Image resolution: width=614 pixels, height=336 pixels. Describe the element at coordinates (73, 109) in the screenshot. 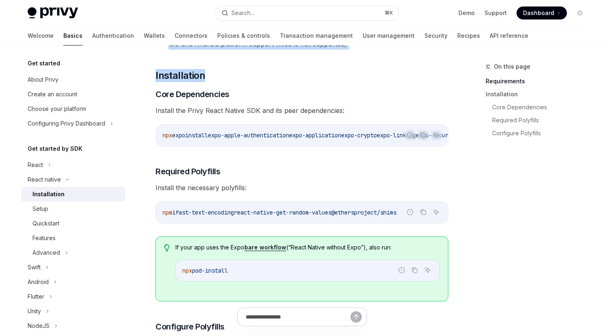

I see `a: Choose your platform` at that location.